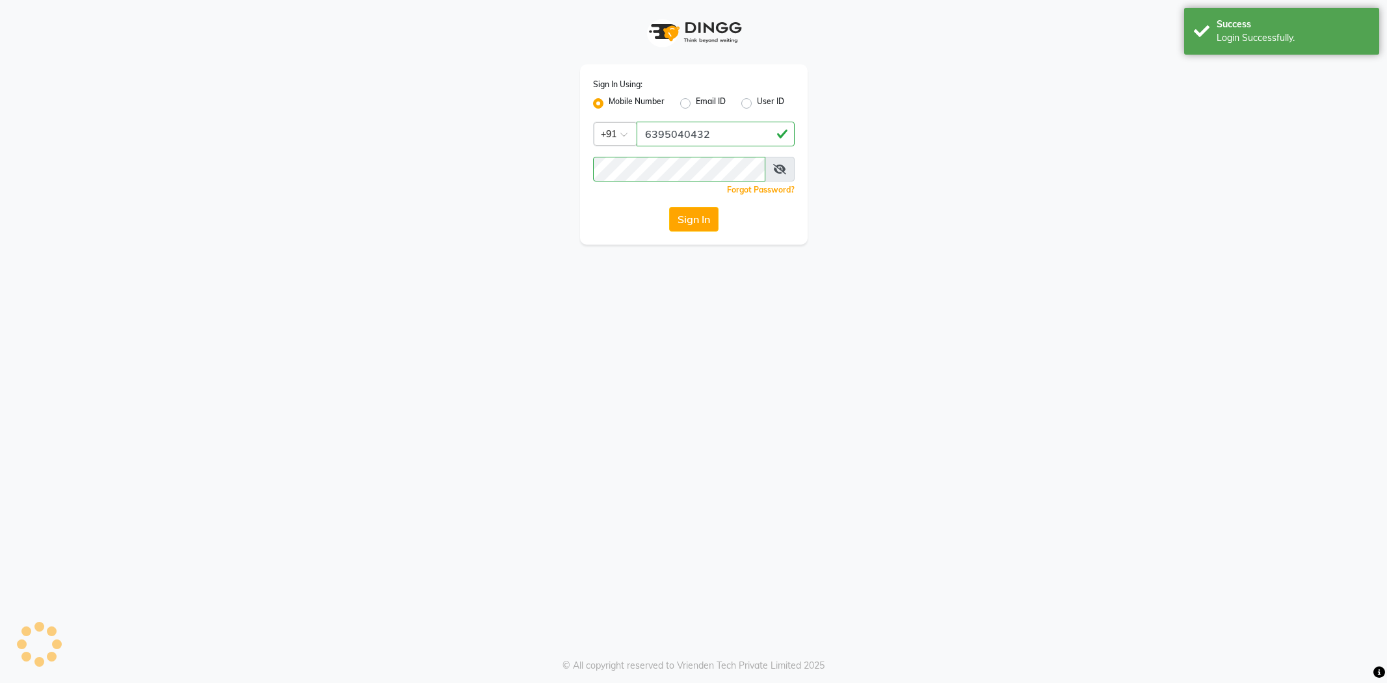 The height and width of the screenshot is (683, 1387). Describe the element at coordinates (694, 32) in the screenshot. I see `img: logo1.svg` at that location.